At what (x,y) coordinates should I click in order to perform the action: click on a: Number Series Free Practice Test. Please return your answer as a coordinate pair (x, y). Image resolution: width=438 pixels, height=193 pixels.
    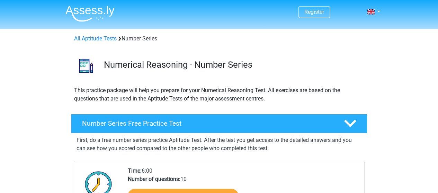
    Looking at the image, I should click on (219, 124).